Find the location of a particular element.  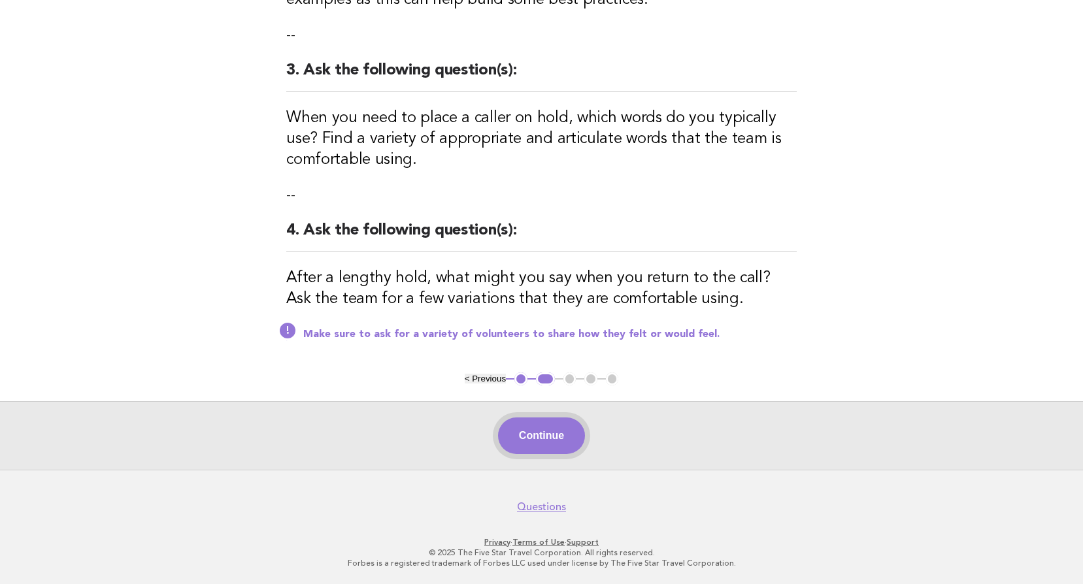

h2: 3. Ask the following question(s): is located at coordinates (541, 76).